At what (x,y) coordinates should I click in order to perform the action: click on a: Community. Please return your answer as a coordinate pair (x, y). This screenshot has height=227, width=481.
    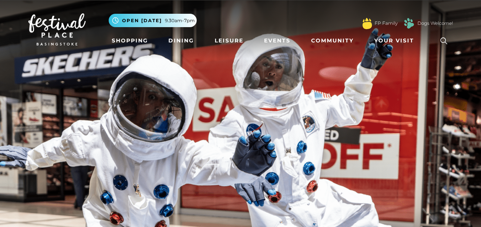
    Looking at the image, I should click on (332, 41).